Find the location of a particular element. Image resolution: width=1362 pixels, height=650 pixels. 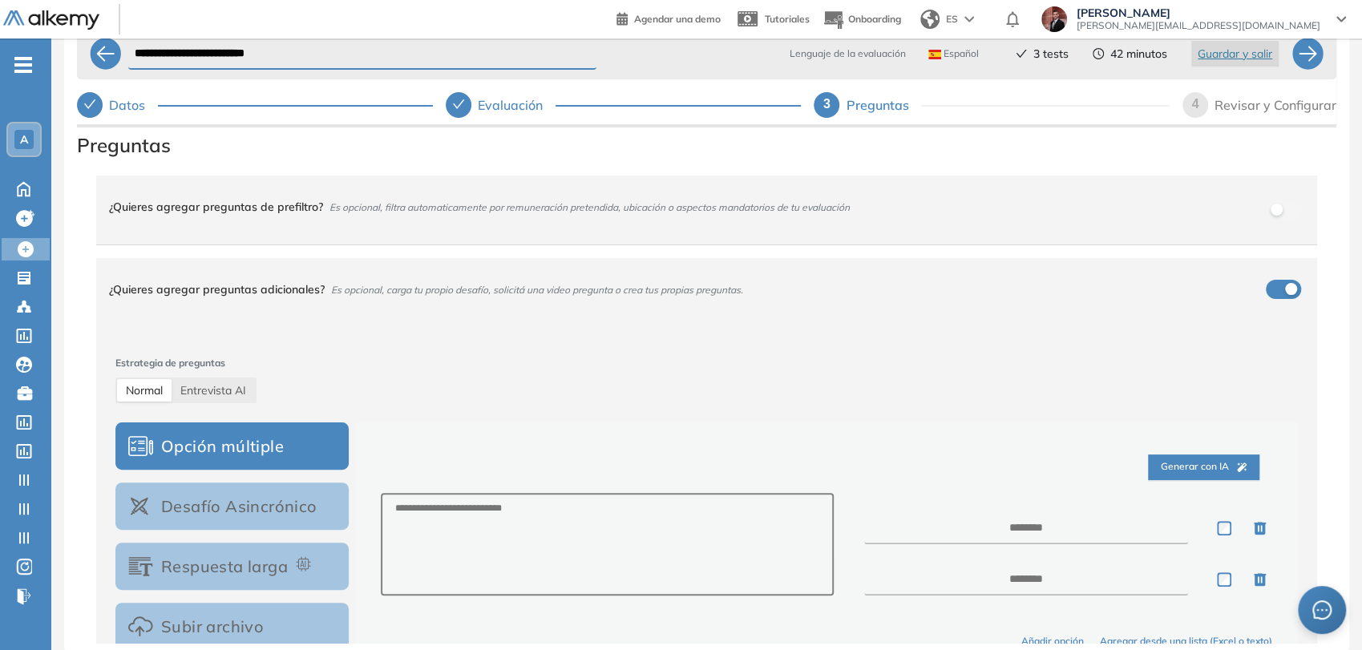

img: Logo is located at coordinates (51, 20).